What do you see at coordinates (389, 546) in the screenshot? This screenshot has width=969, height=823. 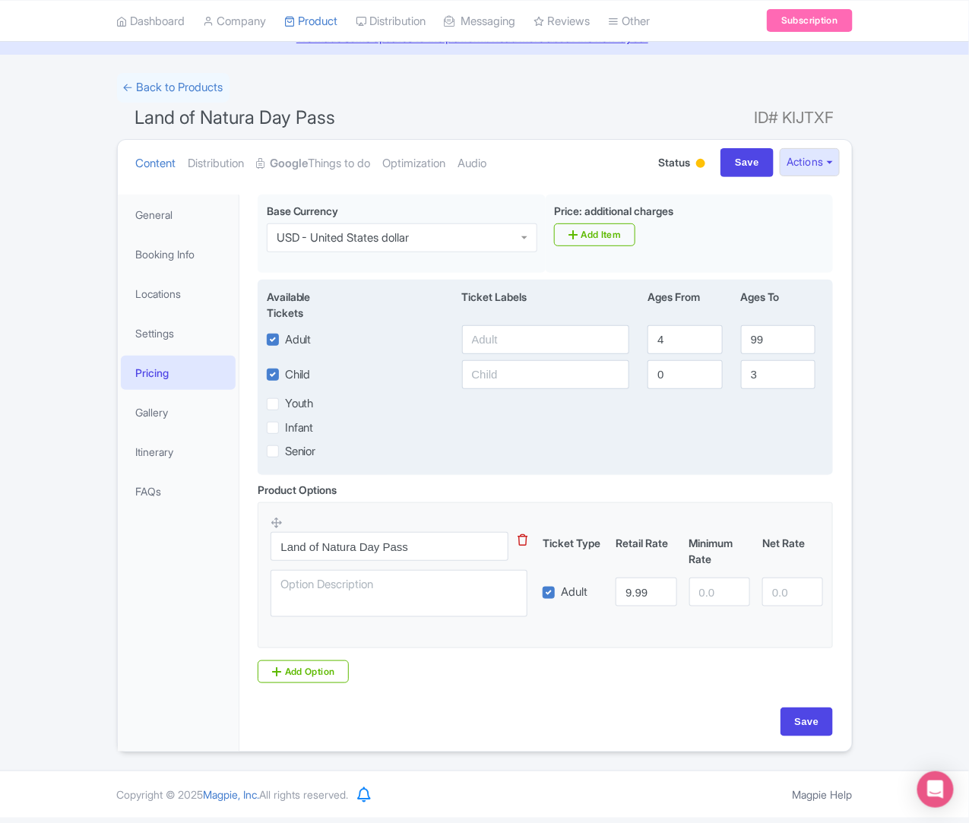 I see `input: Option Name` at bounding box center [389, 546].